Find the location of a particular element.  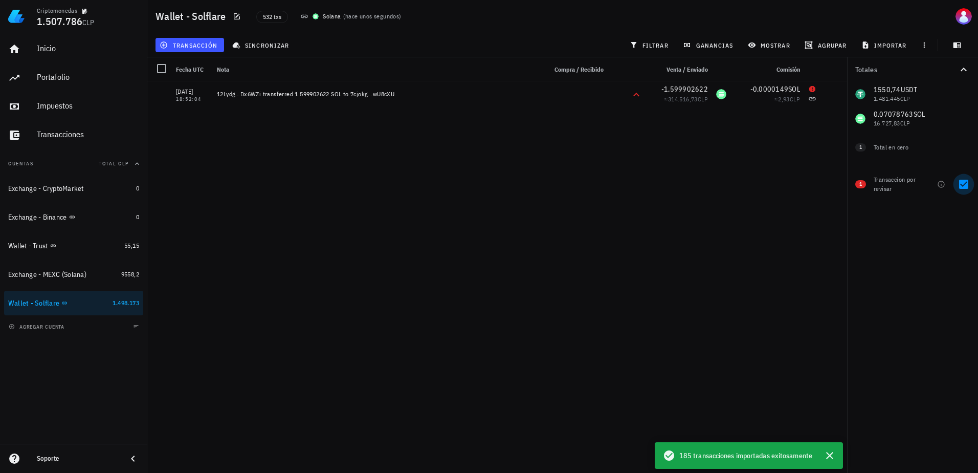

span: -1,599902622 is located at coordinates (685, 89).